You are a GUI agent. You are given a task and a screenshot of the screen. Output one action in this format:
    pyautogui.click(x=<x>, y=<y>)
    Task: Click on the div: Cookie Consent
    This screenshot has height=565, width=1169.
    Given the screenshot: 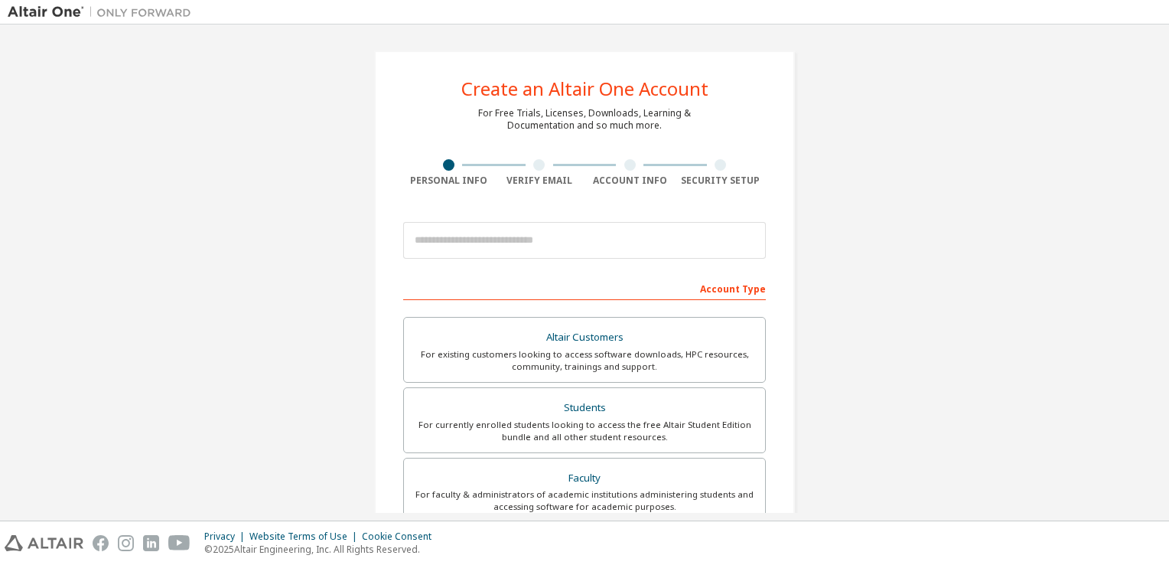 What is the action you would take?
    pyautogui.click(x=401, y=536)
    